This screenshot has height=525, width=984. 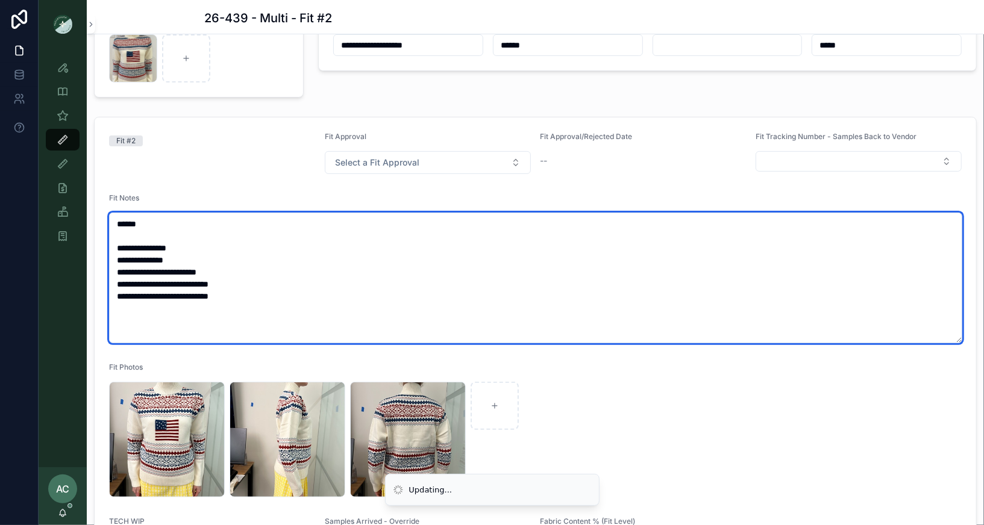 What do you see at coordinates (377, 163) in the screenshot?
I see `span: Select a Fit Approval` at bounding box center [377, 163].